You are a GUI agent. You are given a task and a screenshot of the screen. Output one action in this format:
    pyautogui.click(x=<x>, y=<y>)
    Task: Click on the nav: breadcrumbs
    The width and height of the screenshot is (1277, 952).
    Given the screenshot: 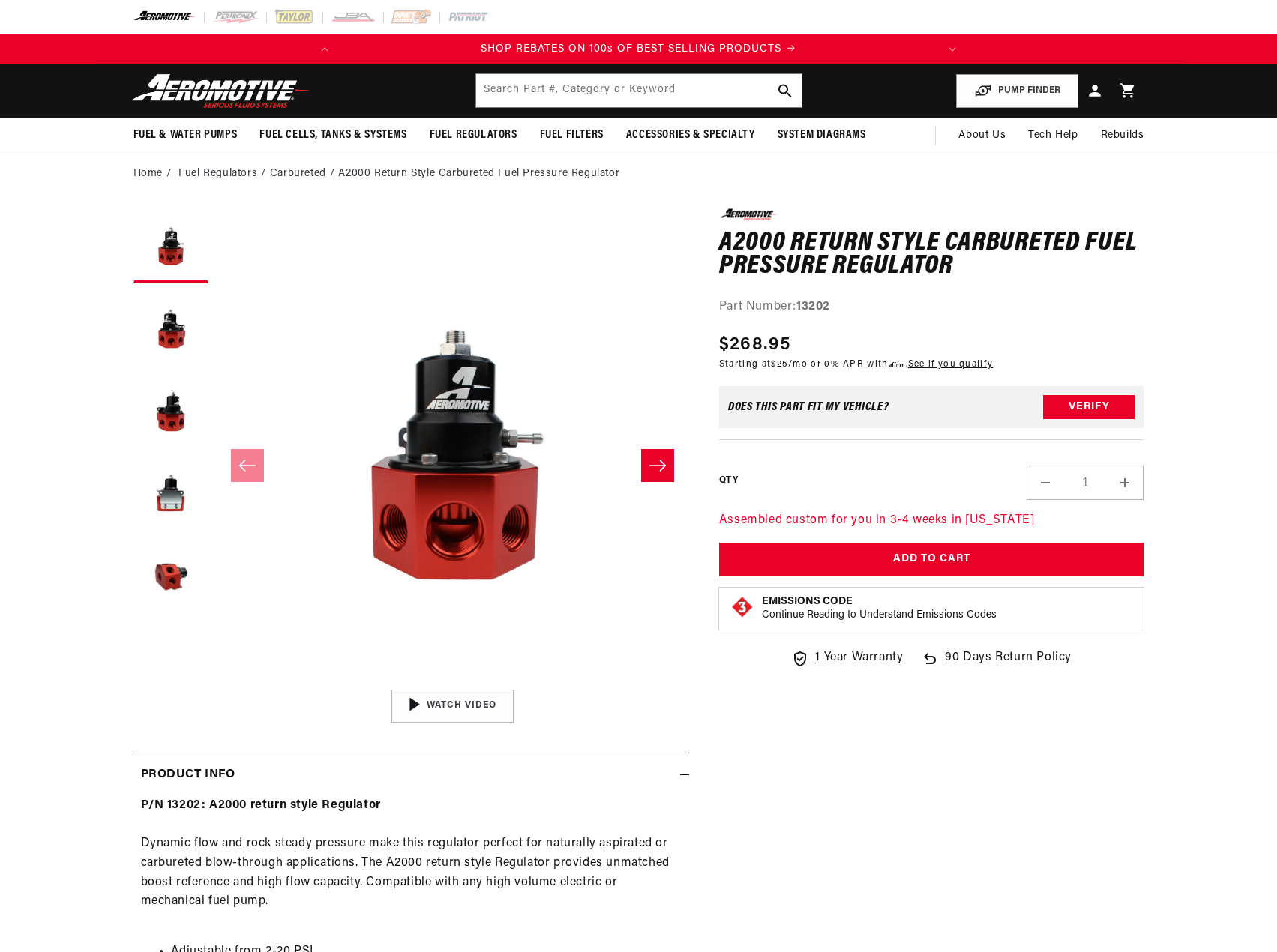 What is the action you would take?
    pyautogui.click(x=639, y=173)
    